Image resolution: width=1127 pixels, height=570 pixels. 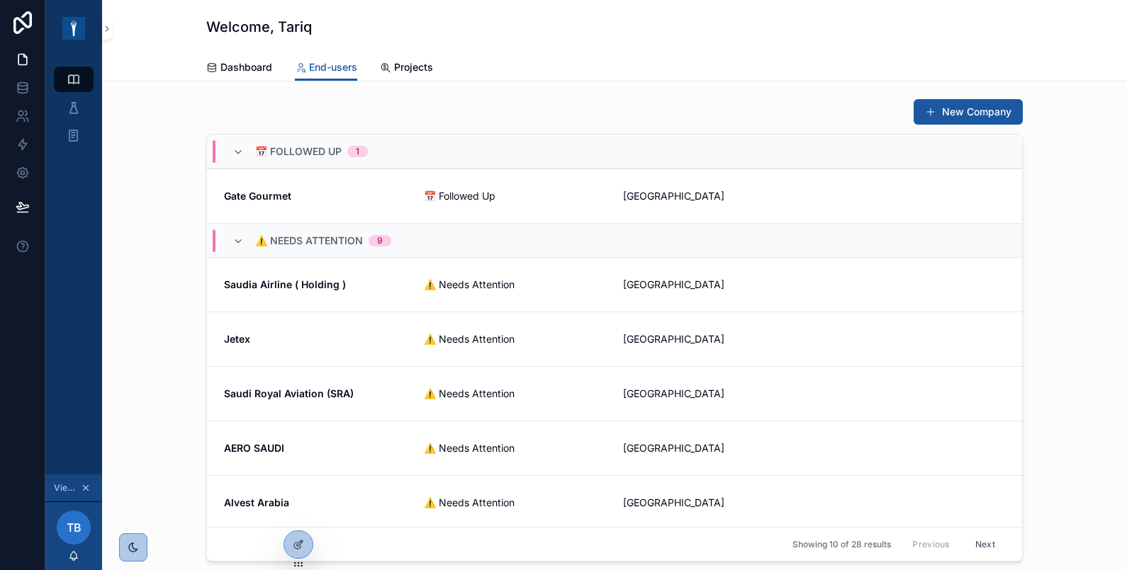 What do you see at coordinates (246, 67) in the screenshot?
I see `span: Dashboard` at bounding box center [246, 67].